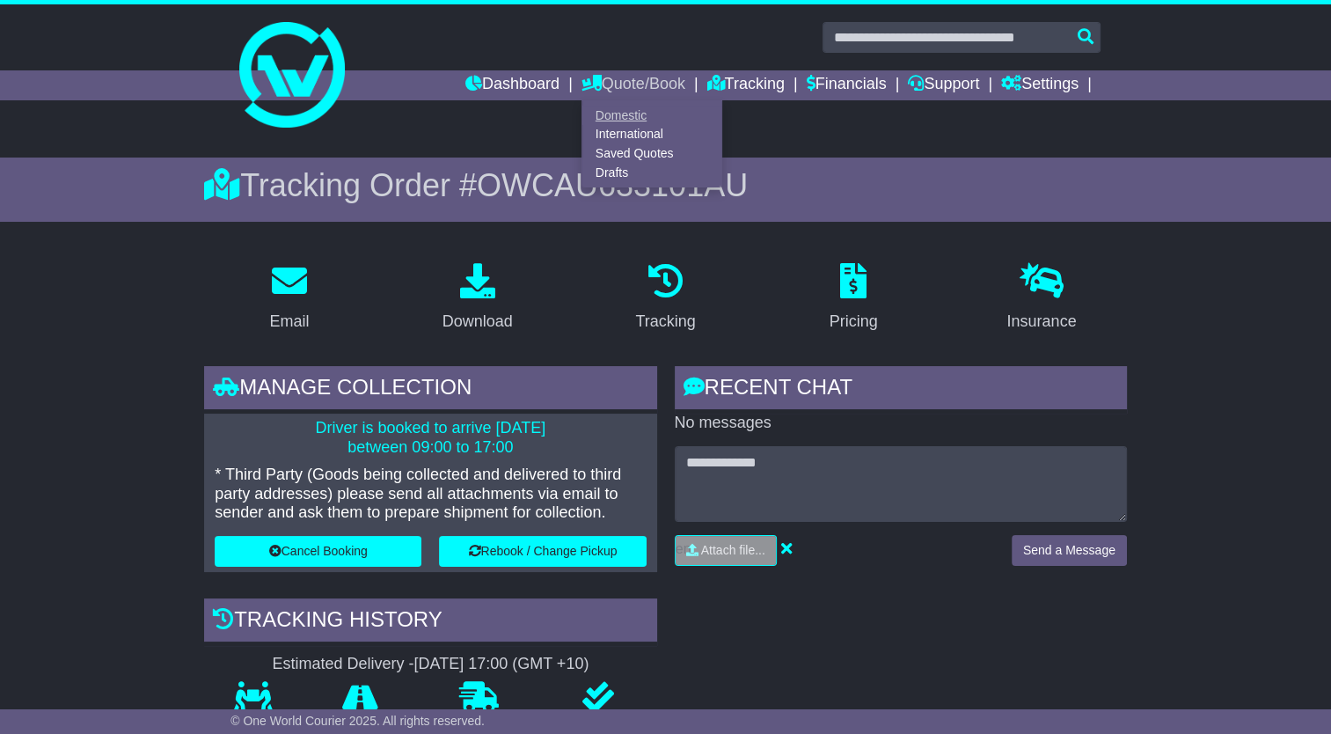 Image resolution: width=1331 pixels, height=734 pixels. I want to click on a: Financials, so click(847, 85).